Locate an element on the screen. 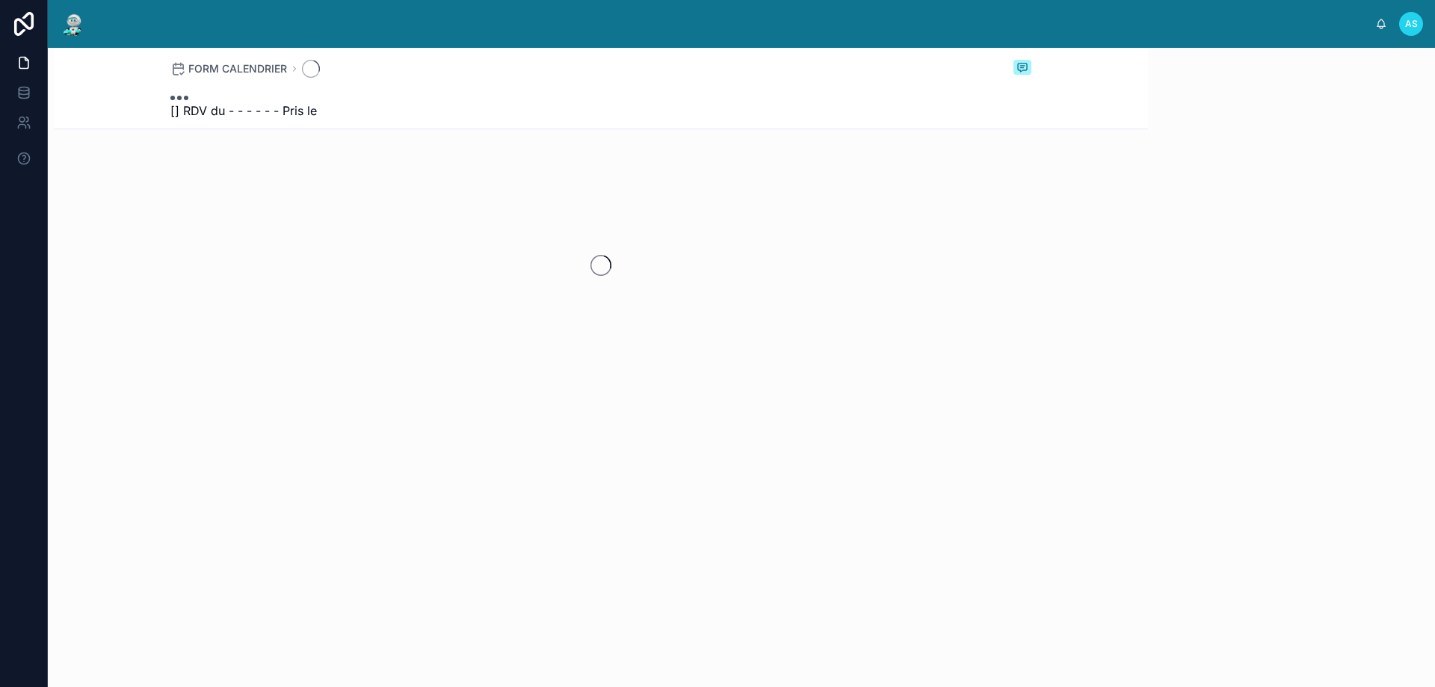 Image resolution: width=1435 pixels, height=687 pixels. span: FORM CALENDRIER is located at coordinates (238, 69).